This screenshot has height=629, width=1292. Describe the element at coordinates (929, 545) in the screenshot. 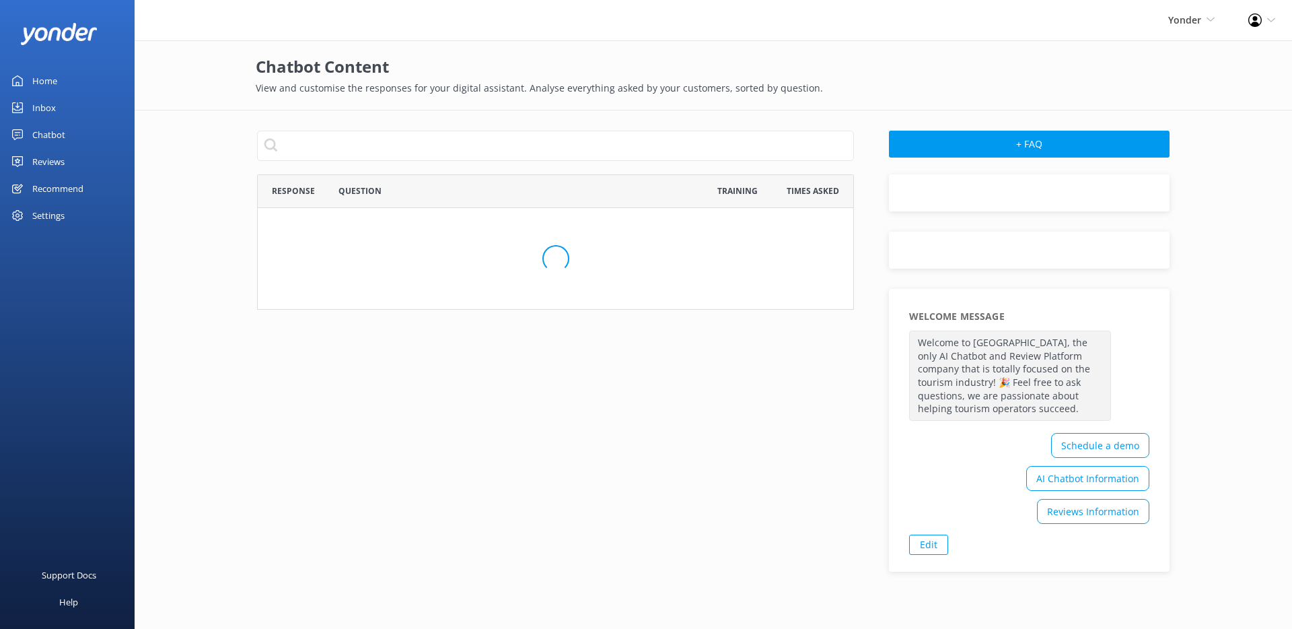

I see `a: Edit` at that location.